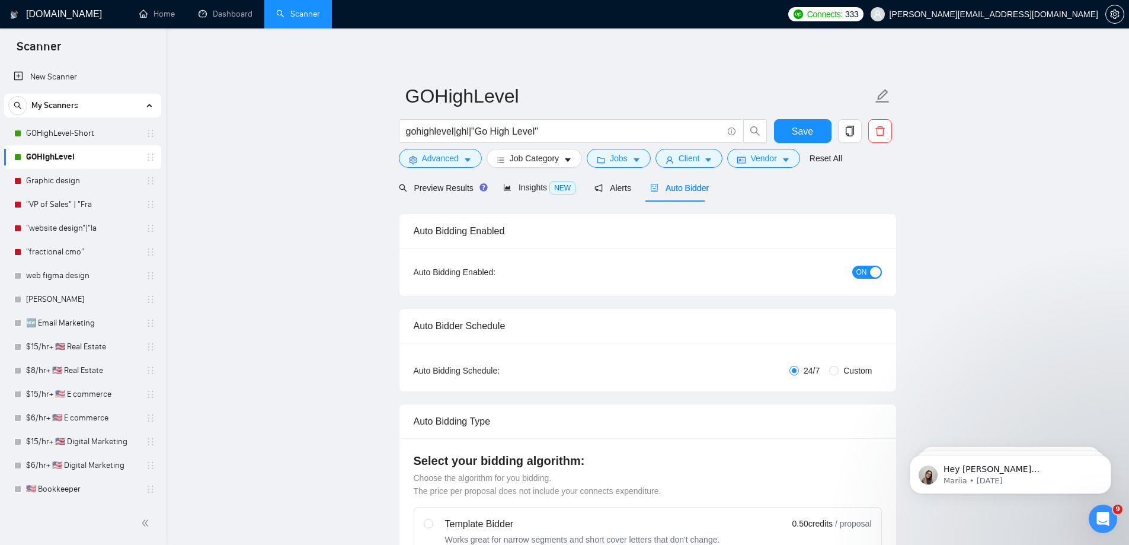 This screenshot has width=1129, height=545. Describe the element at coordinates (14, 15) in the screenshot. I see `img: logo` at that location.